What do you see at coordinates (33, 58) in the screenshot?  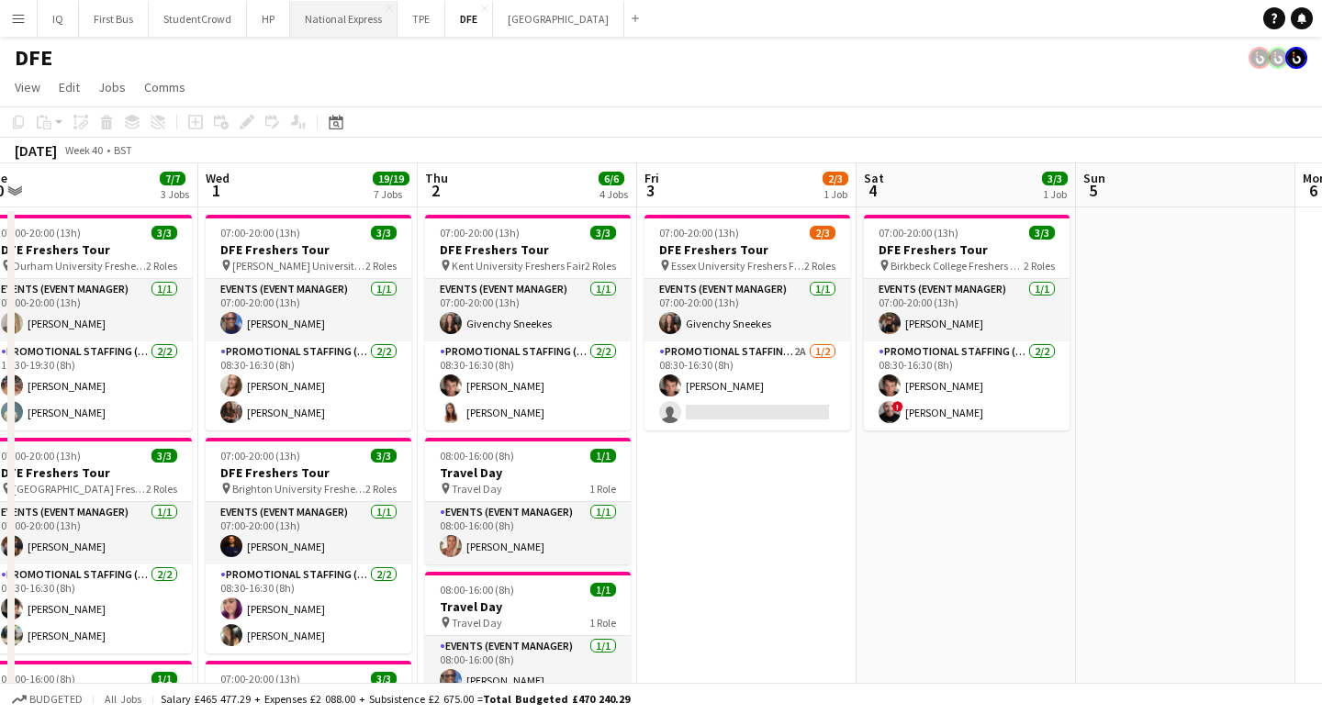 I see `h1: DFE` at bounding box center [33, 58].